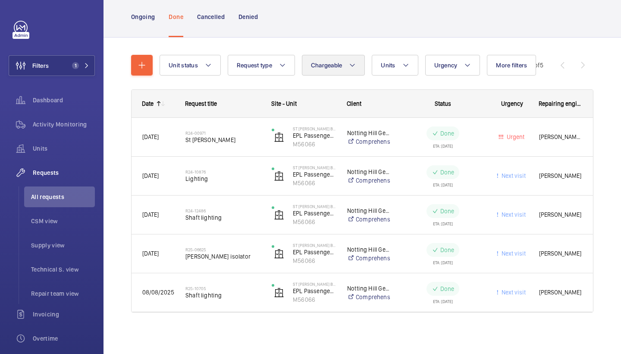  I want to click on p: Cancelled, so click(211, 17).